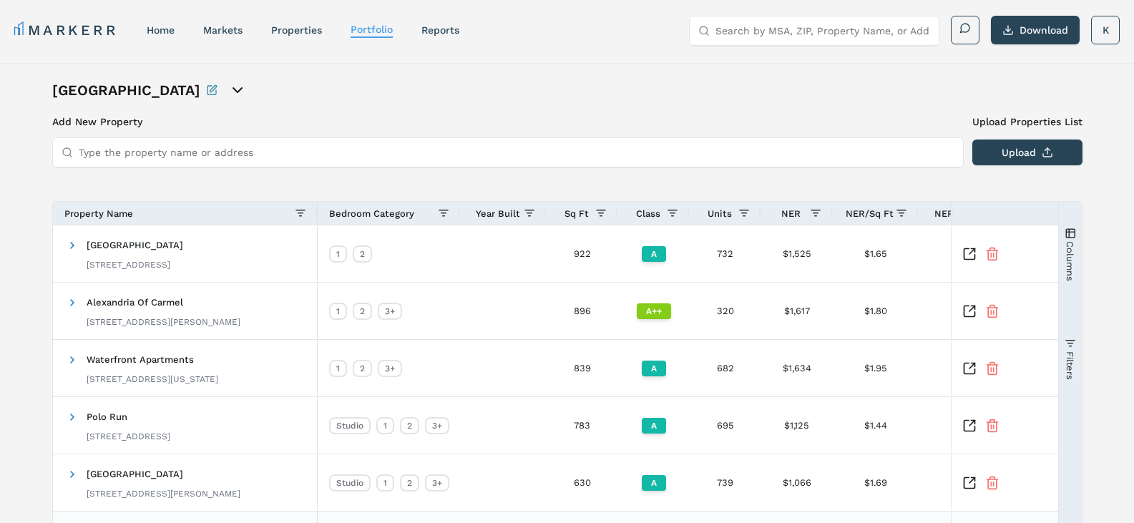  What do you see at coordinates (135, 302) in the screenshot?
I see `span: Alexandria Of Carmel` at bounding box center [135, 302].